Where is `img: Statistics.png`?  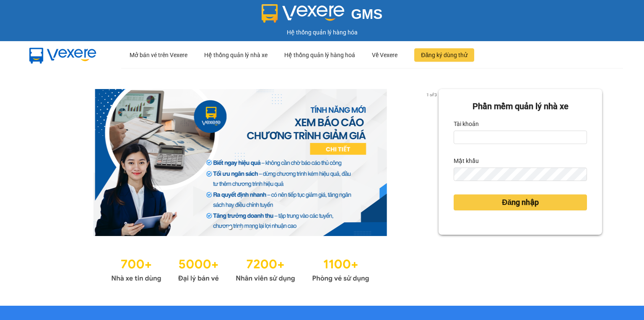 img: Statistics.png is located at coordinates (240, 268).